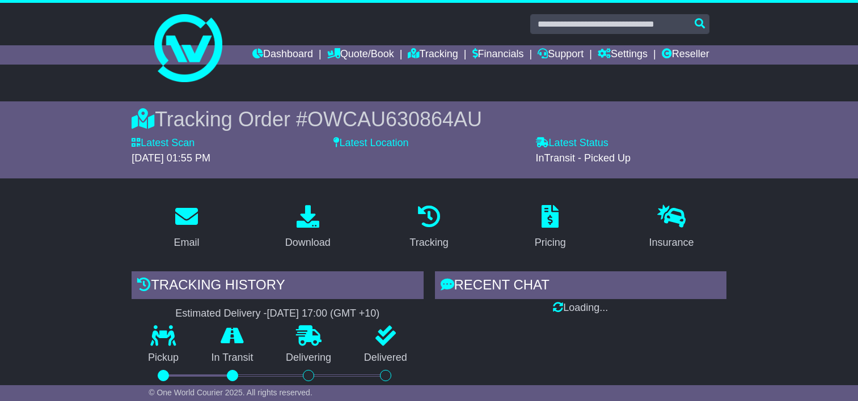 This screenshot has width=858, height=401. Describe the element at coordinates (583, 158) in the screenshot. I see `span: InTransit - Picked Up` at that location.